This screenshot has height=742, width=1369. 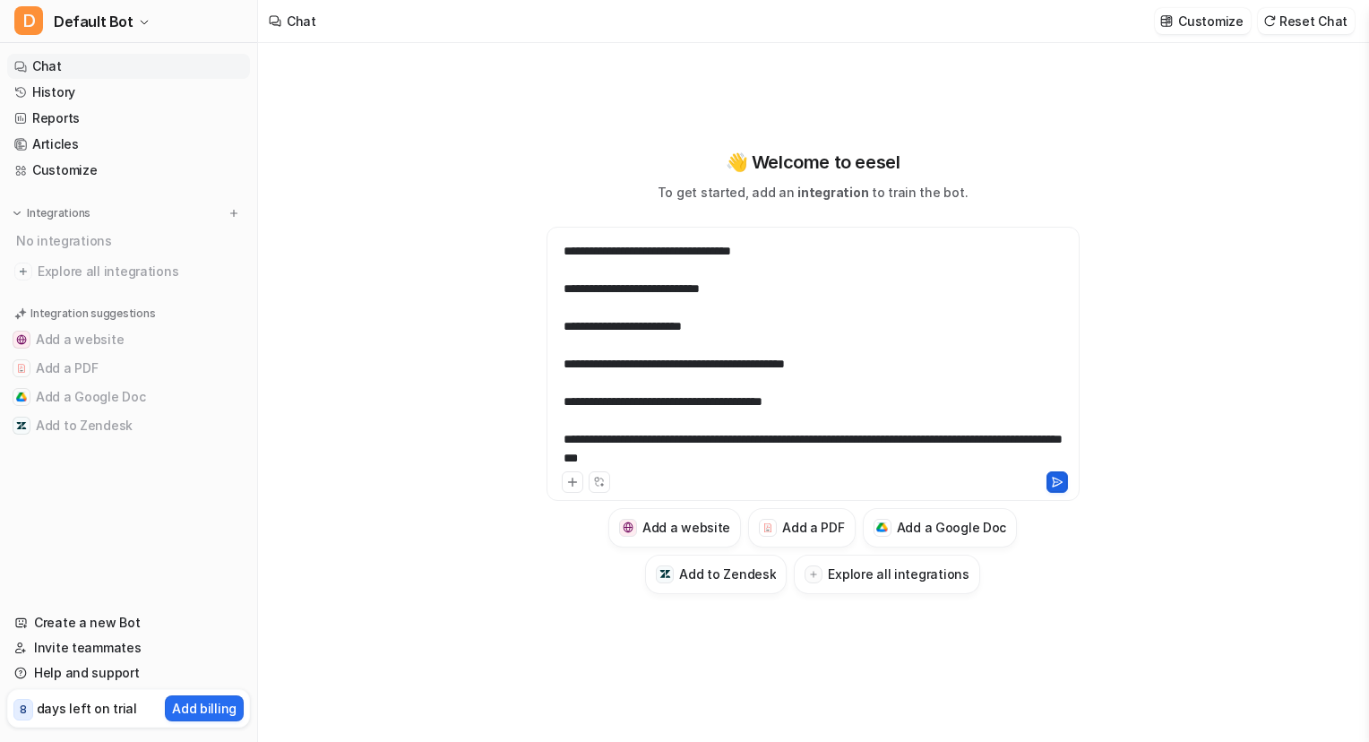 I want to click on span: integration, so click(x=832, y=192).